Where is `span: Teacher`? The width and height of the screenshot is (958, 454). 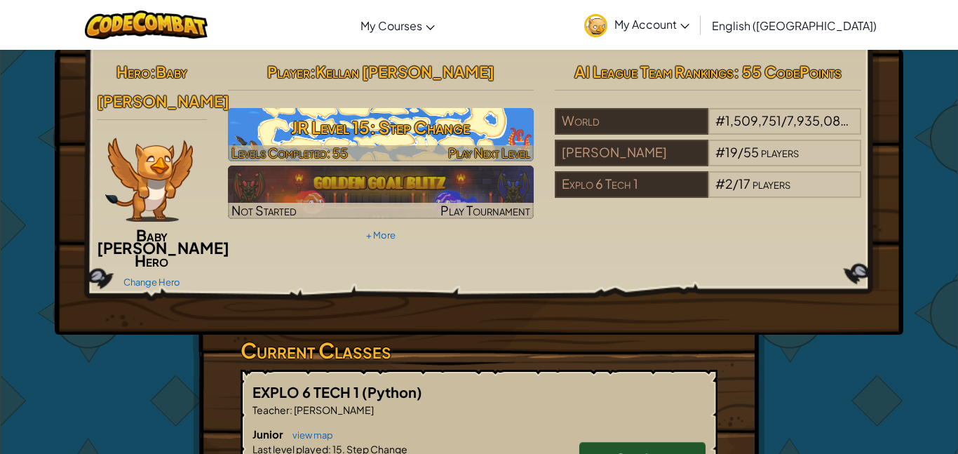 span: Teacher is located at coordinates (271, 409).